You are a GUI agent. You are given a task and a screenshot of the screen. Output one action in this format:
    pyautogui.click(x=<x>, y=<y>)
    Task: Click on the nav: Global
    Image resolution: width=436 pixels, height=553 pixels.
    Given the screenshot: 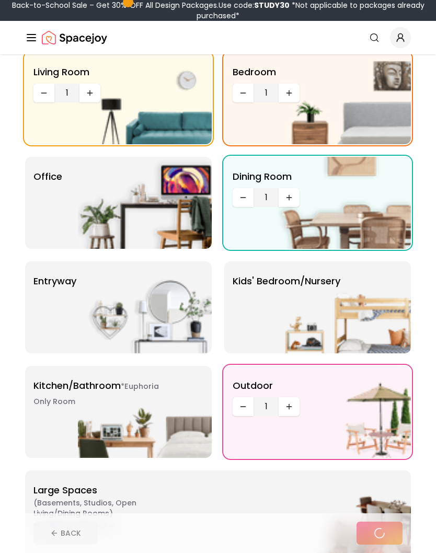 What is the action you would take?
    pyautogui.click(x=218, y=38)
    